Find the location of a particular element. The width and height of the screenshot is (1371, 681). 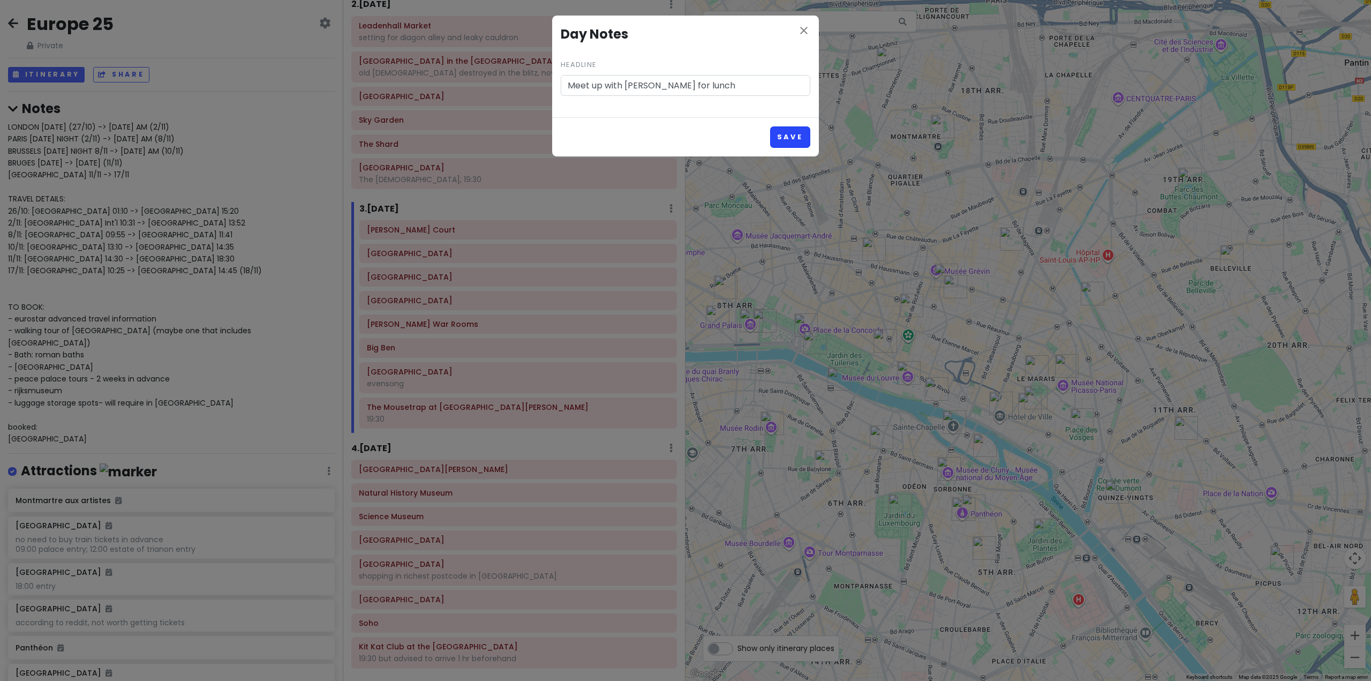

button: Save is located at coordinates (790, 137).